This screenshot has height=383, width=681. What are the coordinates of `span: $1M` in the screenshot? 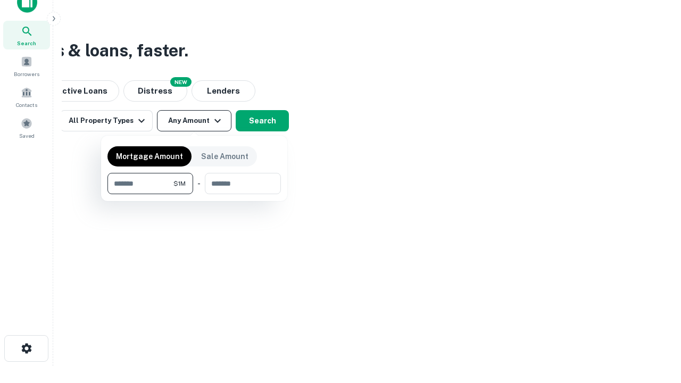 It's located at (179, 184).